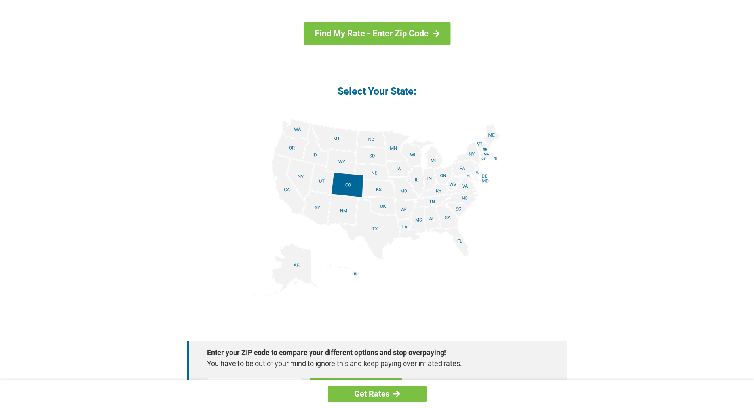 This screenshot has height=408, width=754. Describe the element at coordinates (377, 34) in the screenshot. I see `a: Find My Rate - Enter Zip Code` at that location.